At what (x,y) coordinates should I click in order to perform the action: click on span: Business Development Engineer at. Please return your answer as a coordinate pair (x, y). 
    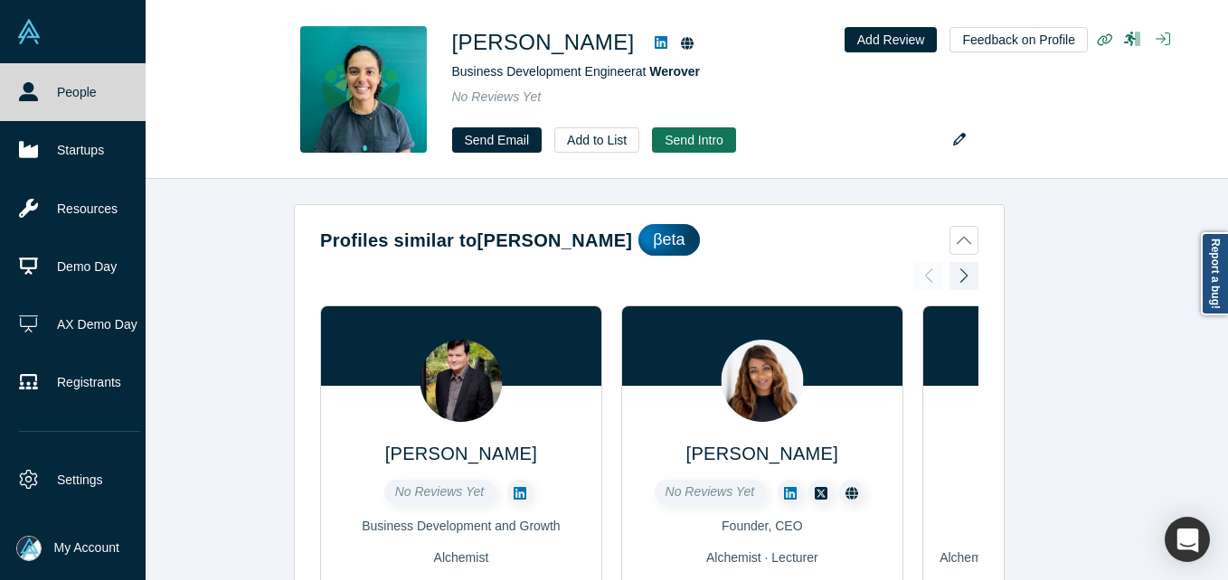
    Looking at the image, I should click on (576, 71).